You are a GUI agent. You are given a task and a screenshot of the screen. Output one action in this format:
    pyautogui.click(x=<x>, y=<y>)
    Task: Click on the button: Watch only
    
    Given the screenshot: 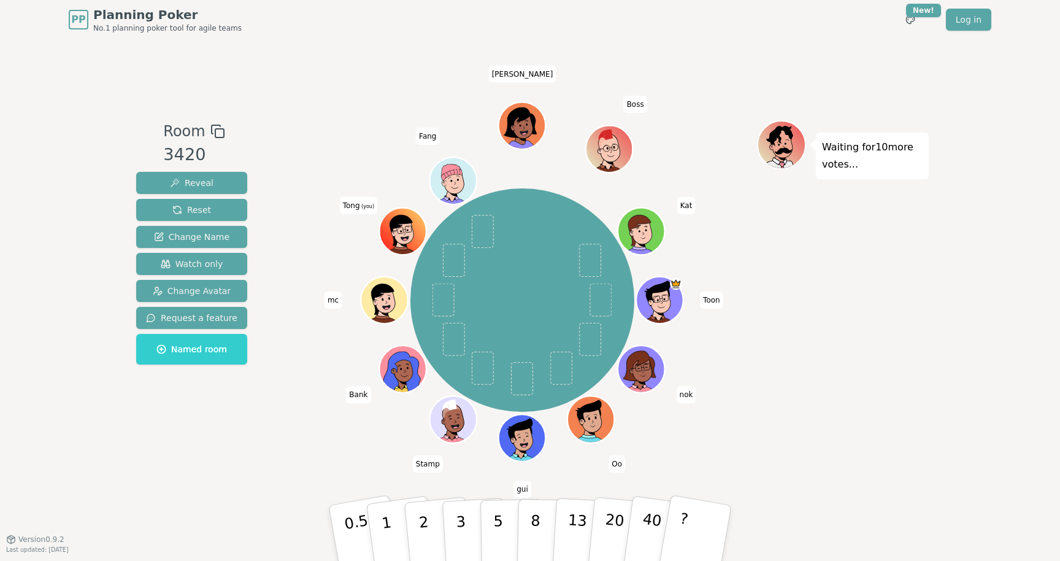 What is the action you would take?
    pyautogui.click(x=191, y=264)
    